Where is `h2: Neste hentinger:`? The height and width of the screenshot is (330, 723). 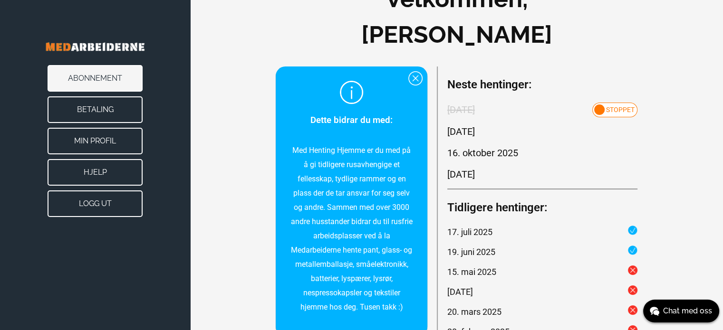 h2: Neste hentinger: is located at coordinates (542, 85).